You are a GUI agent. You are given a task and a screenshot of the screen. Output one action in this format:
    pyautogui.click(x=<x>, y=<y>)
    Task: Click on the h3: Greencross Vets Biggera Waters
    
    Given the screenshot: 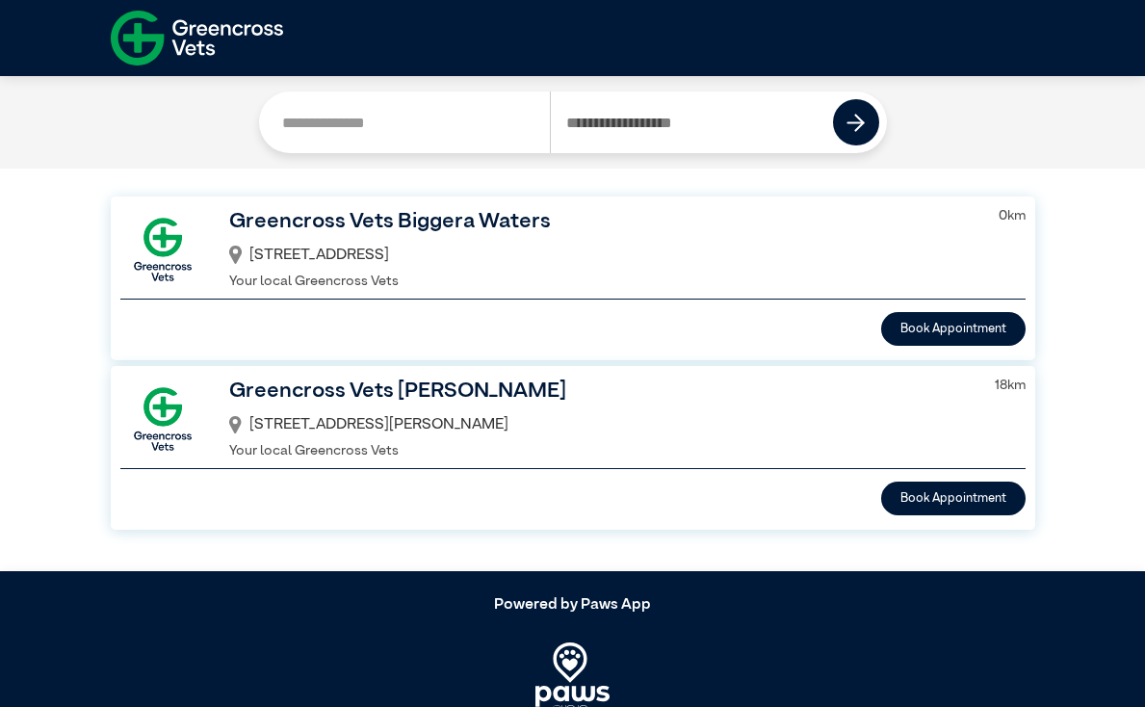 What is the action you would take?
    pyautogui.click(x=601, y=223)
    